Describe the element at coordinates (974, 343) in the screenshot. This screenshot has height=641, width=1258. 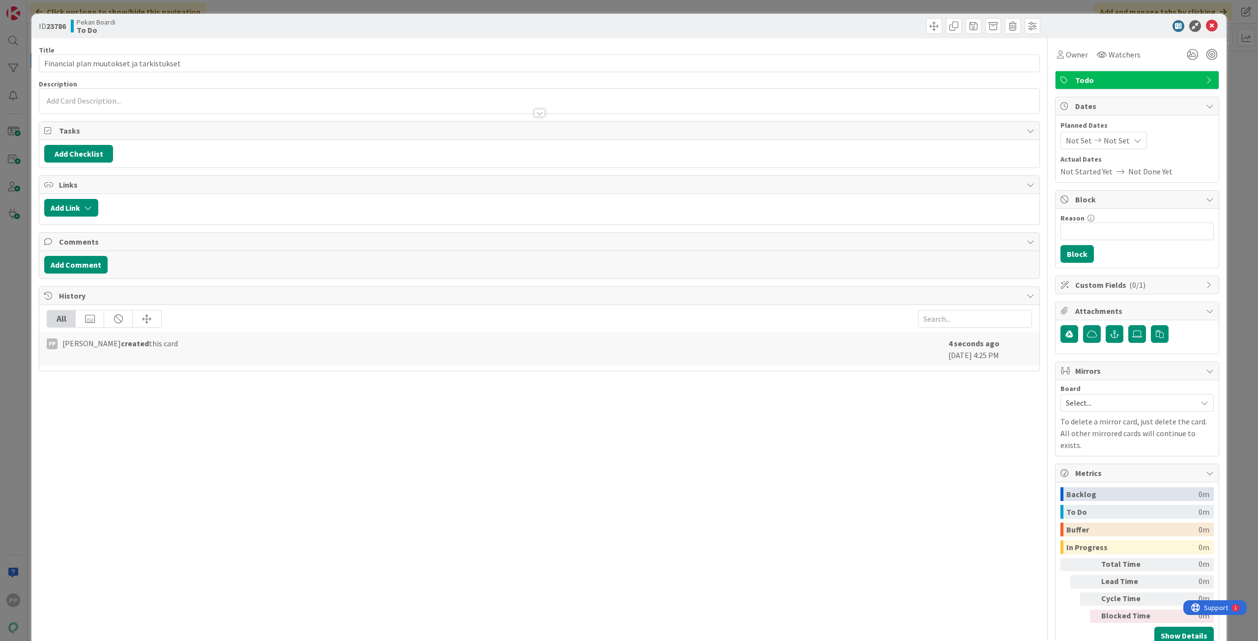
I see `b: 4 seconds ago` at that location.